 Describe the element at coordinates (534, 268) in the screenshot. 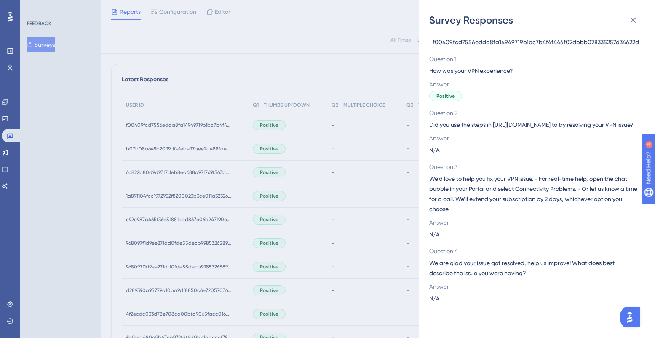

I see `span: We are glad your issue got resolved, help us improve! What does best describe the issue you were ...` at that location.